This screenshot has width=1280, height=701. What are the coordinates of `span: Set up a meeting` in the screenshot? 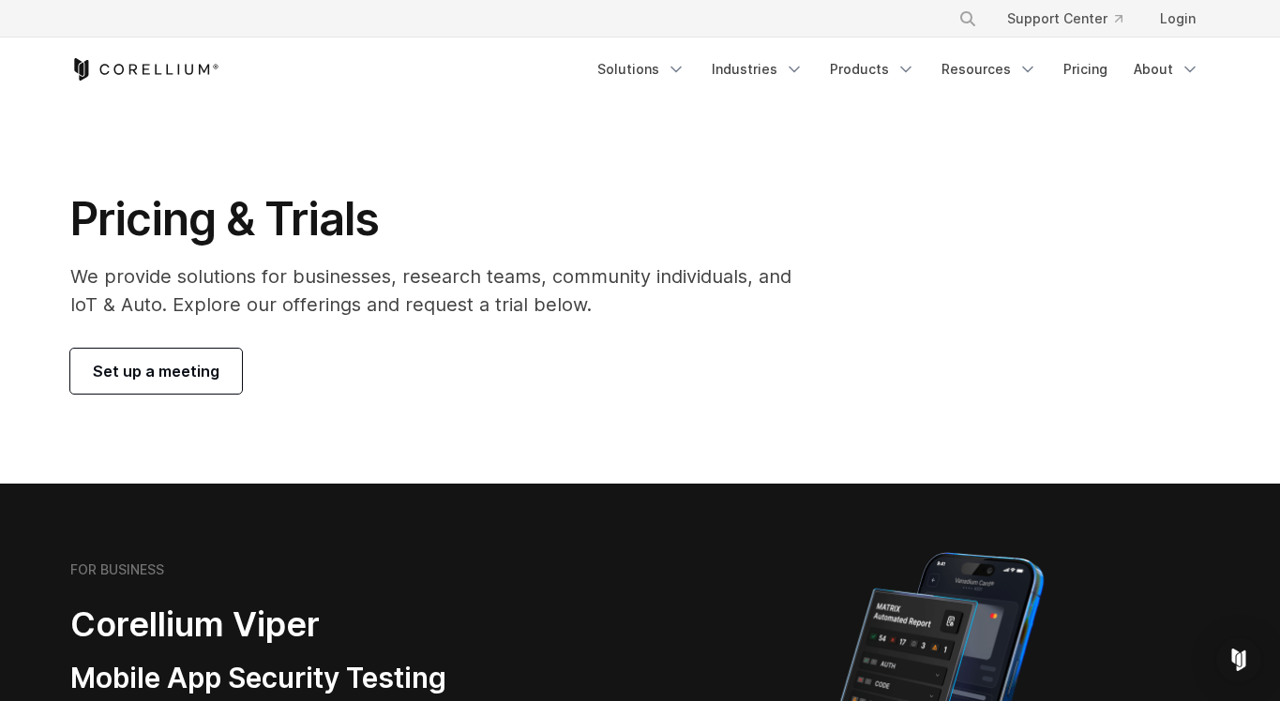 It's located at (156, 371).